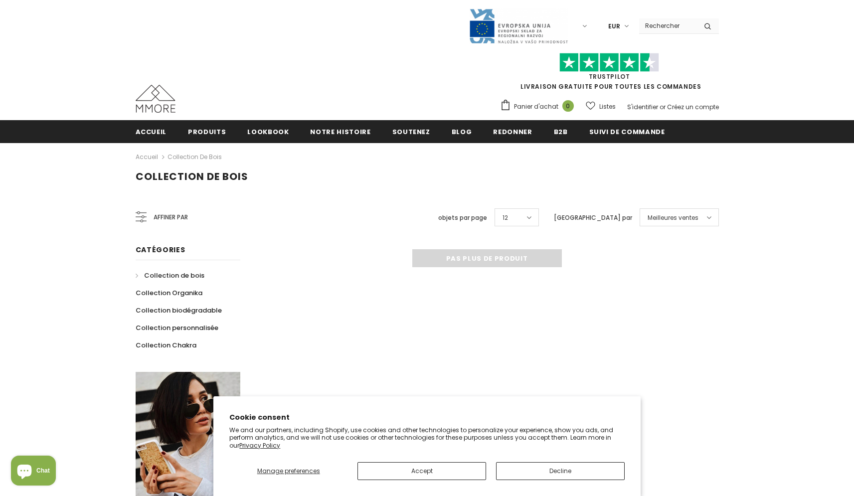  I want to click on span: Listes, so click(607, 107).